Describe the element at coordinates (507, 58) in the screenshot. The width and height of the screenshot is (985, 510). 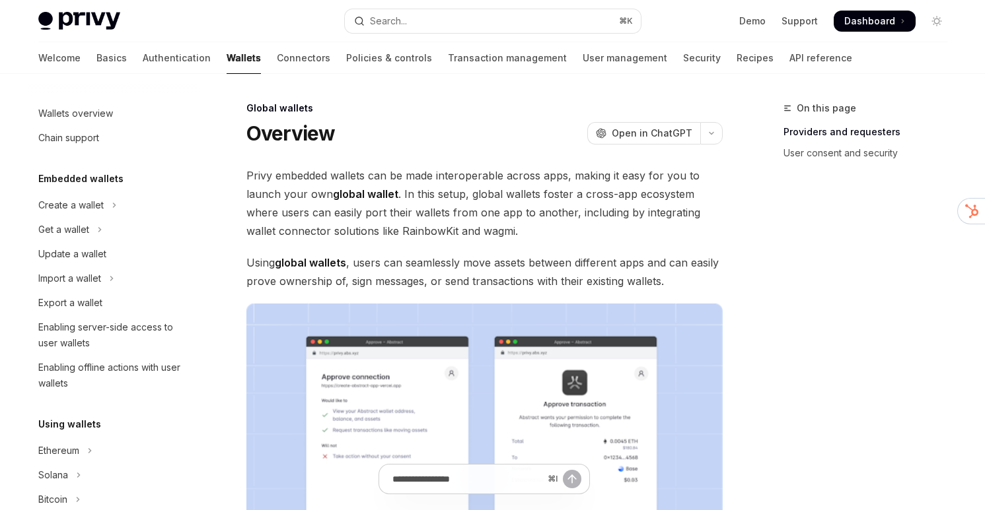
I see `a: Transaction management` at that location.